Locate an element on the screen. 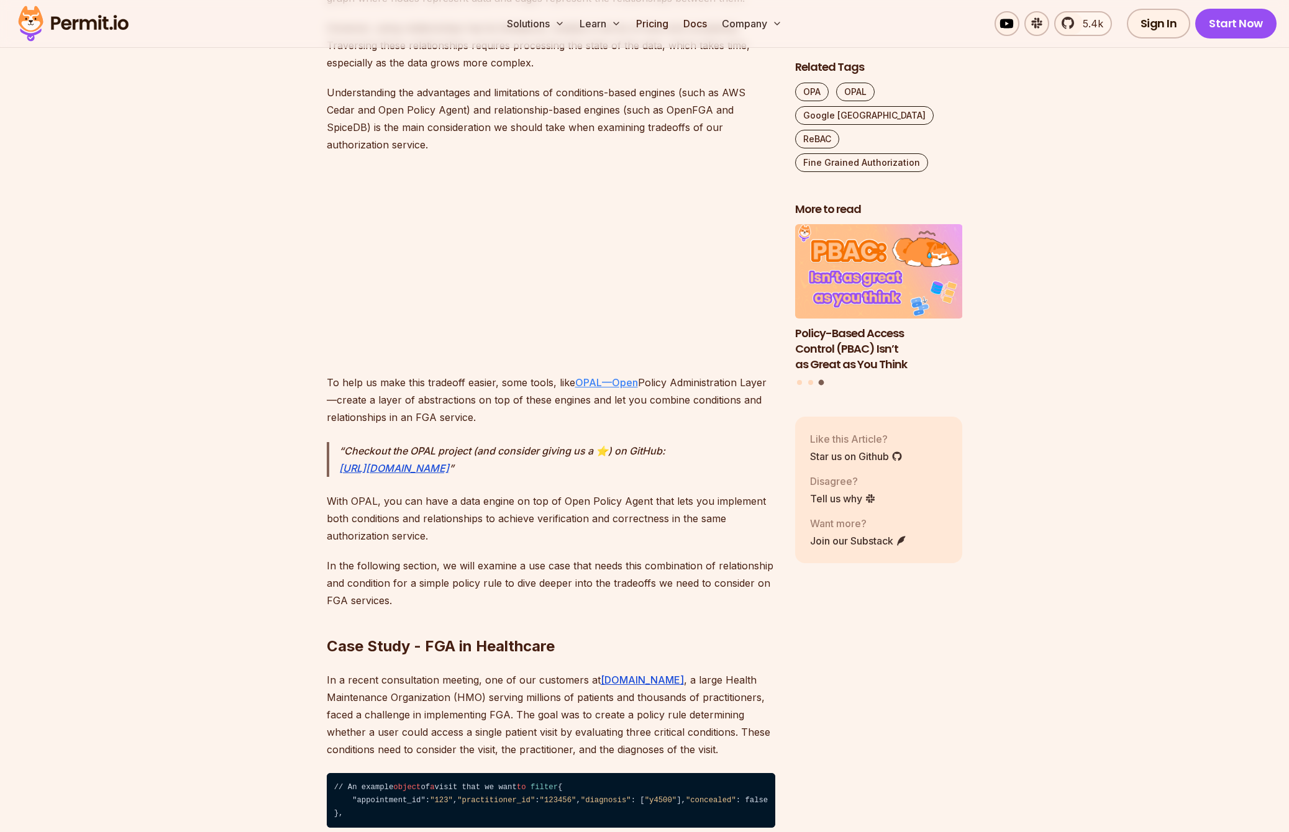 Image resolution: width=1289 pixels, height=832 pixels. a: OPAL is located at coordinates (855, 92).